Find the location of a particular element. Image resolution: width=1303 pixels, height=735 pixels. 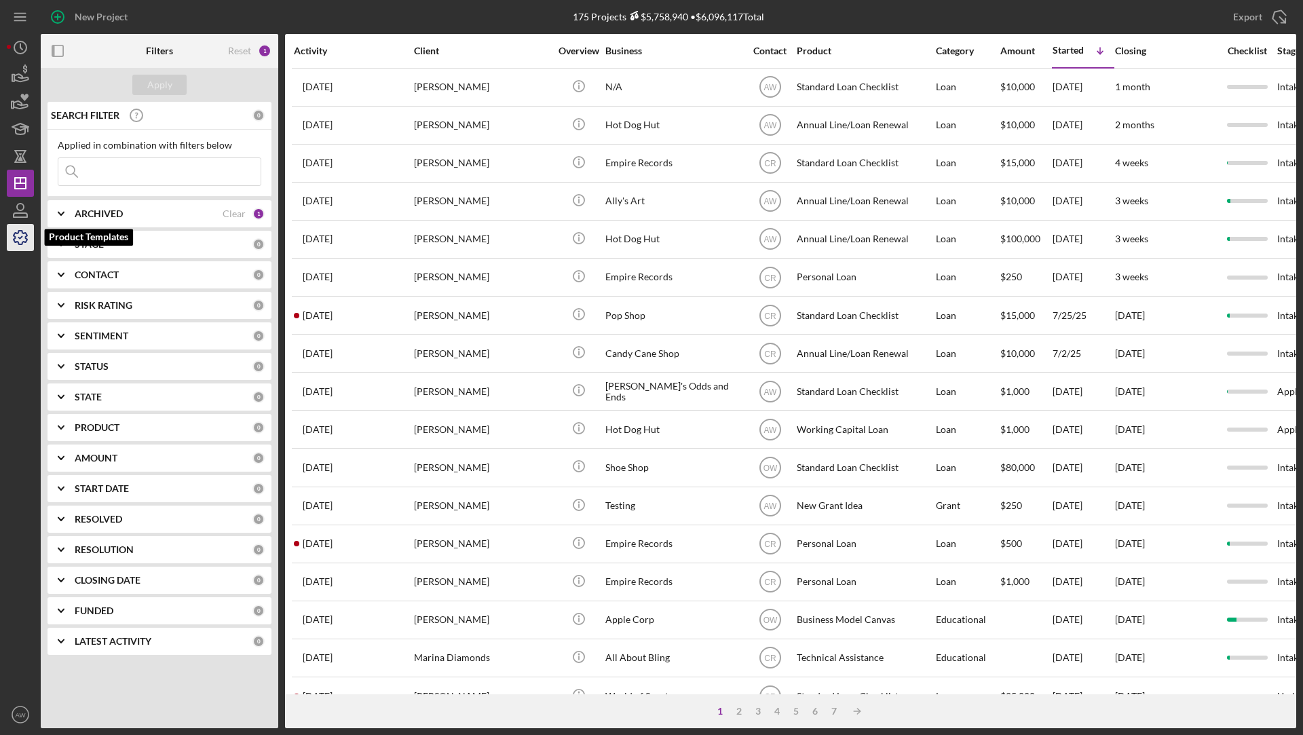

div: World of Sports is located at coordinates (673, 696).